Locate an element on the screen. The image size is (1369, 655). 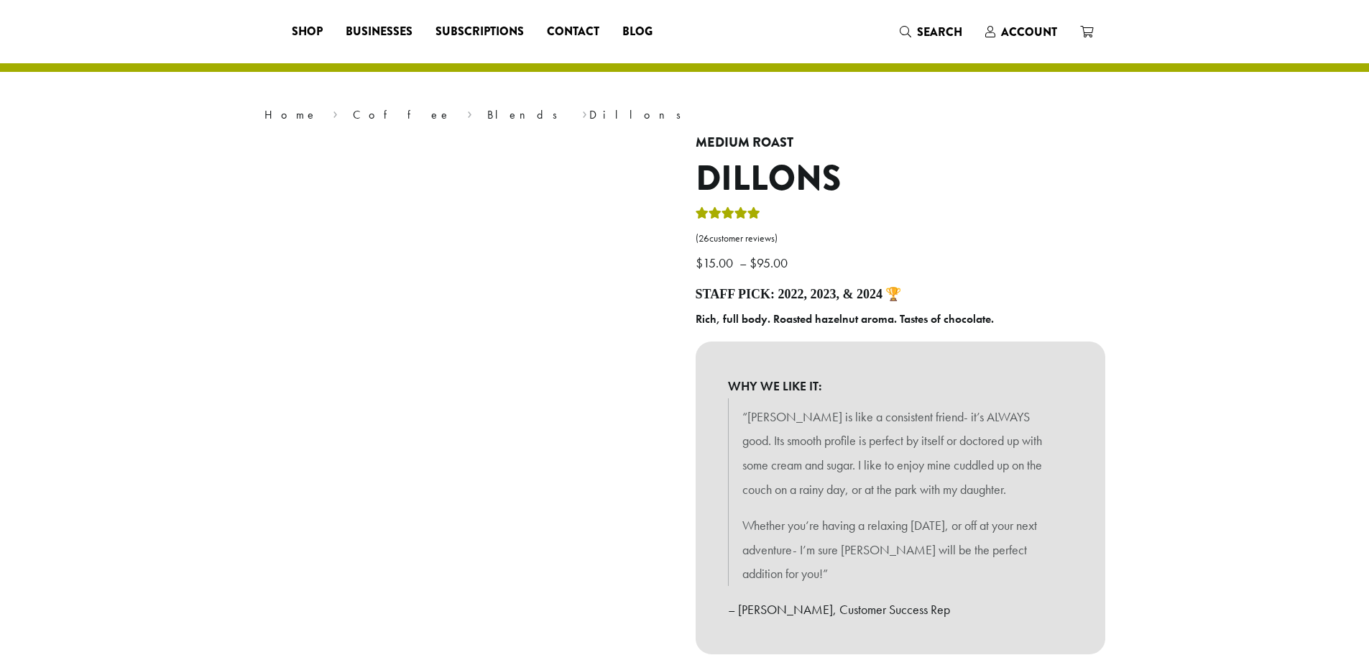
span: Businesses is located at coordinates (379, 32).